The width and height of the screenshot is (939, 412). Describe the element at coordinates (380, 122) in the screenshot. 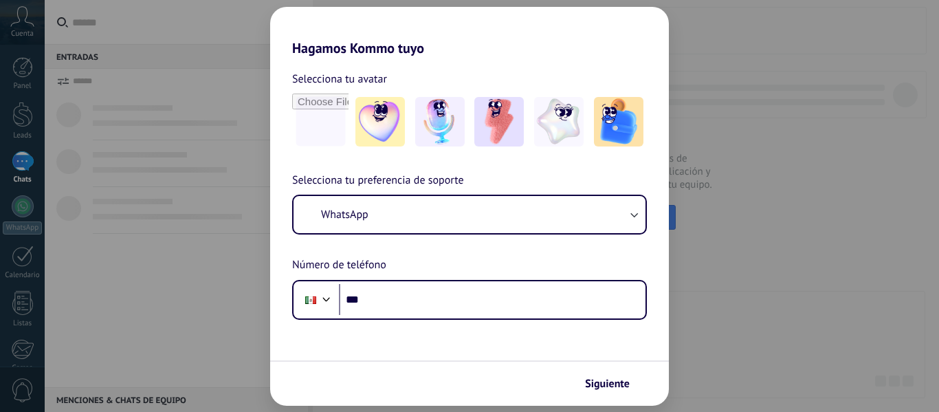

I see `img: -1.jpeg` at that location.